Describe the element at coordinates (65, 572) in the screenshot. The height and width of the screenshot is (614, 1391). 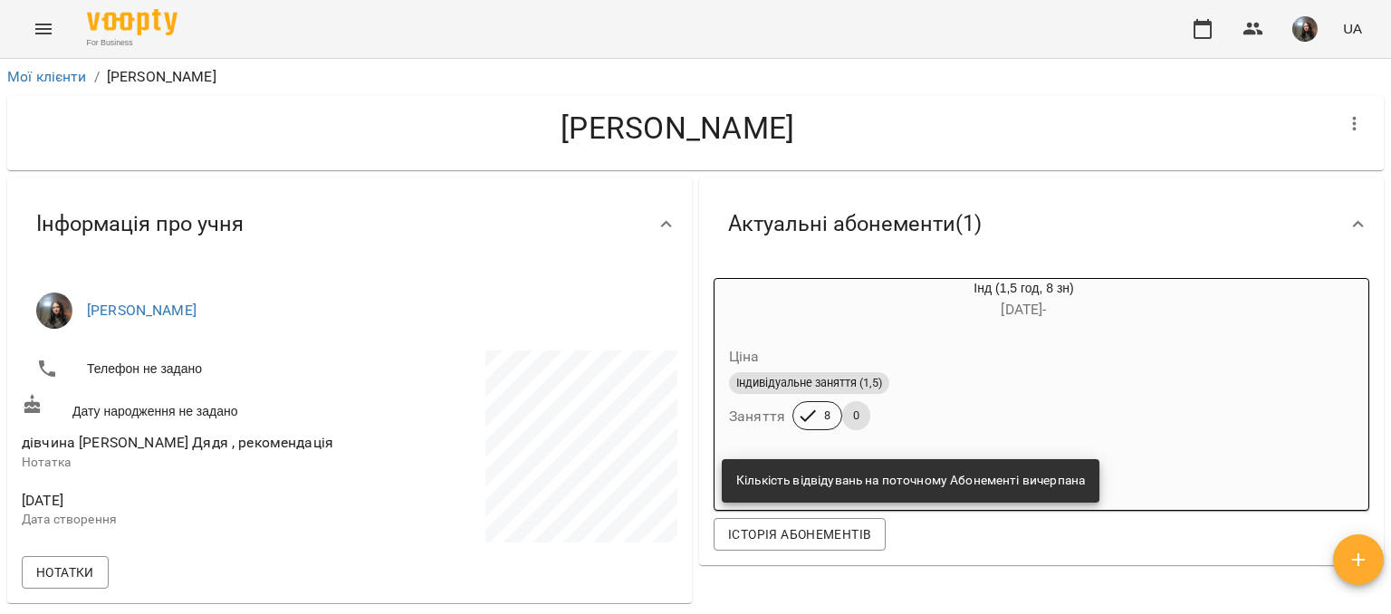
I see `button: Нотатки` at that location.